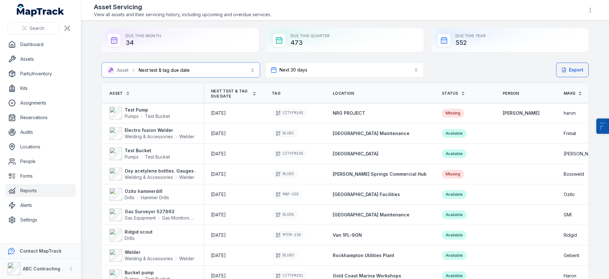 The width and height of the screenshot is (609, 279). I want to click on div: BLU56, so click(285, 215).